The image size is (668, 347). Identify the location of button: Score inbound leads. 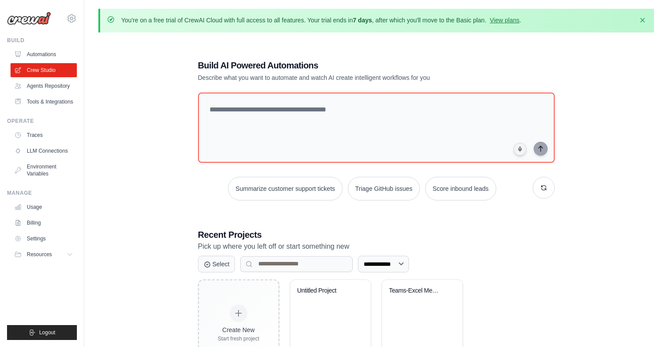
(461, 189).